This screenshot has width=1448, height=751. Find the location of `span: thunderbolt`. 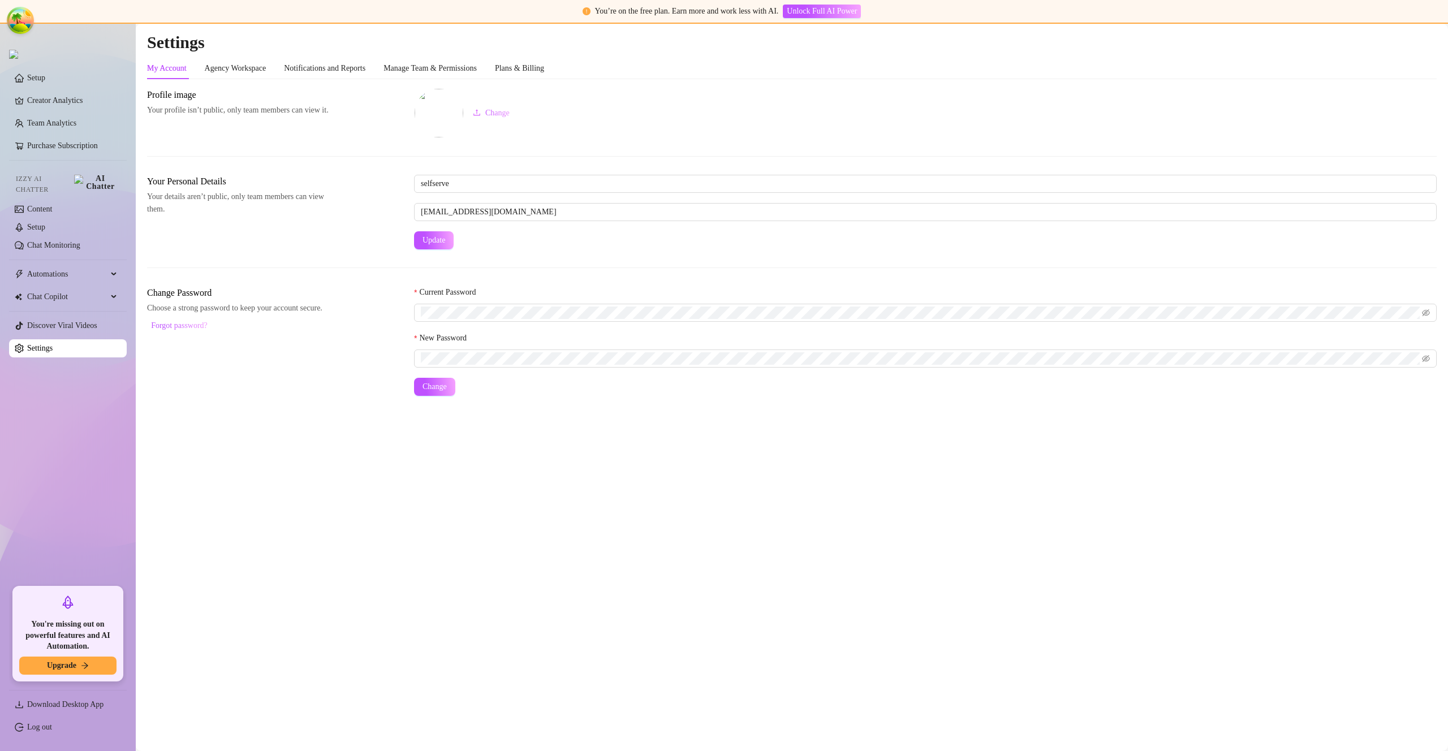

span: thunderbolt is located at coordinates (19, 274).